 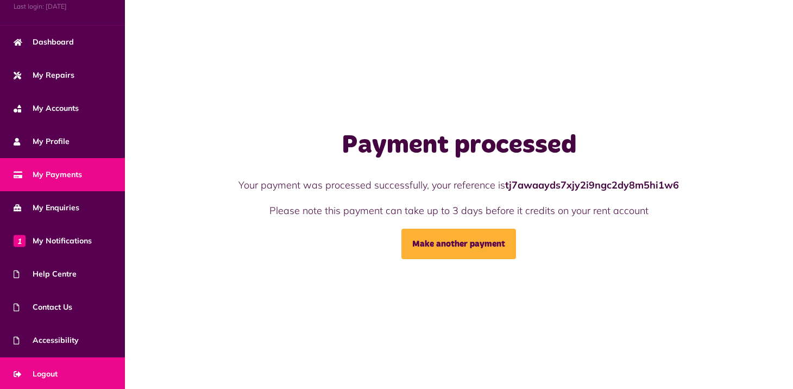 What do you see at coordinates (53, 240) in the screenshot?
I see `span: My Notifications` at bounding box center [53, 240].